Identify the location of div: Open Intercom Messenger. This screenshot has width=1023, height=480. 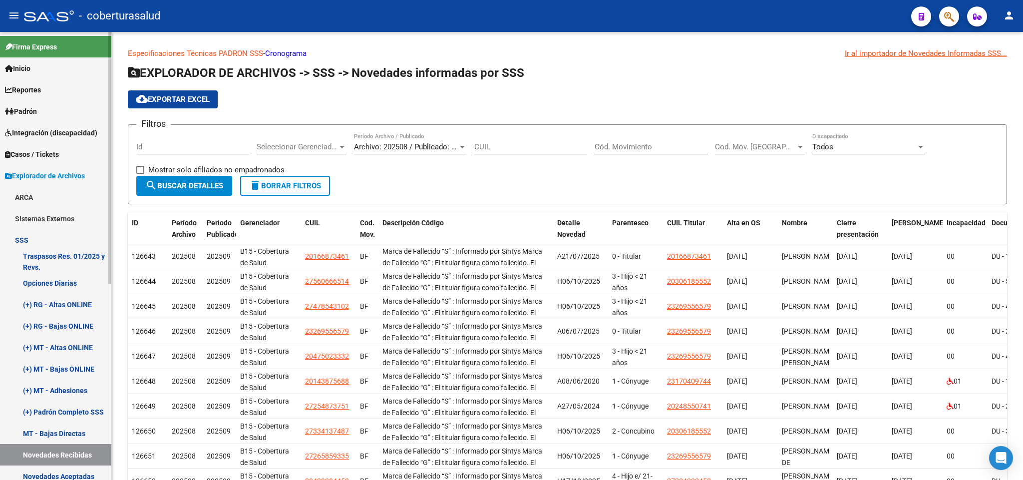
(1001, 458).